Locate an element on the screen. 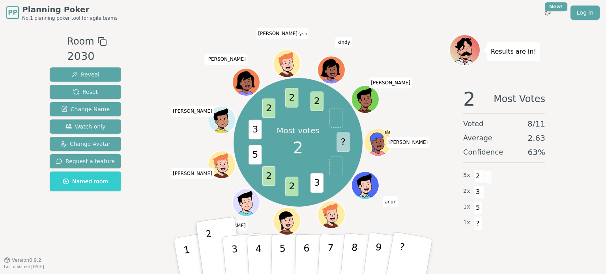  span: Room is located at coordinates (80, 41).